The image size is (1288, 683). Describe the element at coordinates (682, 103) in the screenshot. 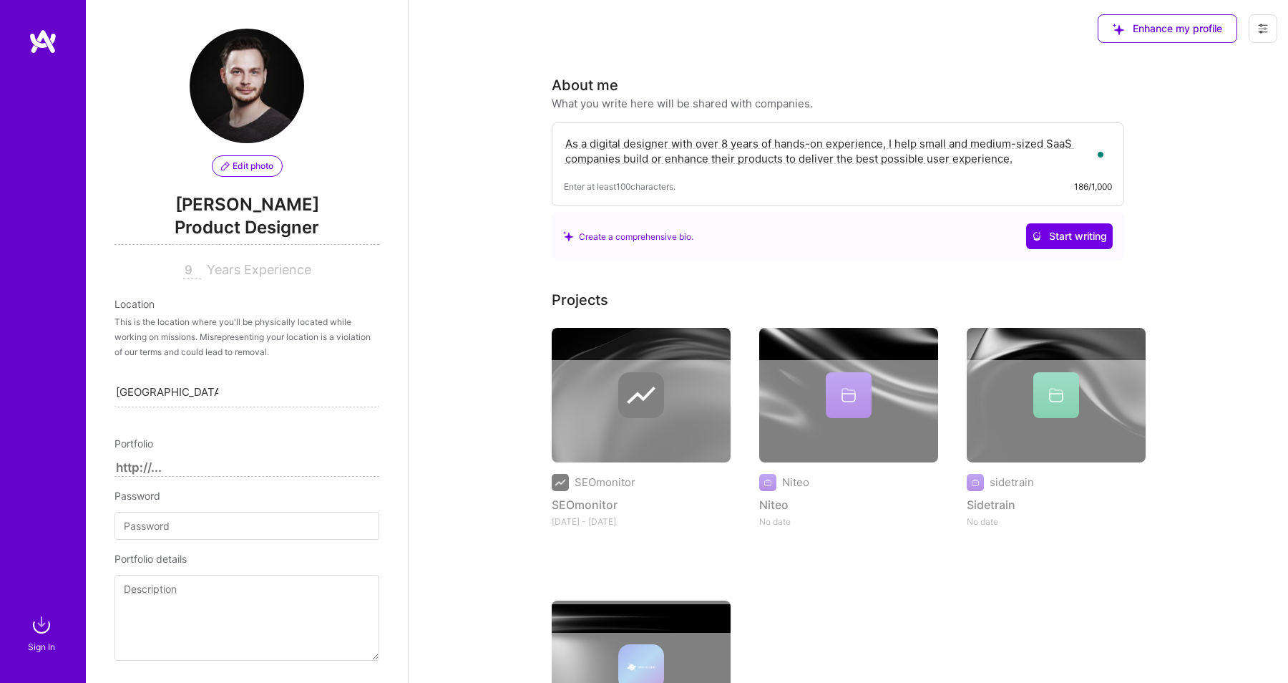

I see `div: What you write here will be shared with companies.` at that location.